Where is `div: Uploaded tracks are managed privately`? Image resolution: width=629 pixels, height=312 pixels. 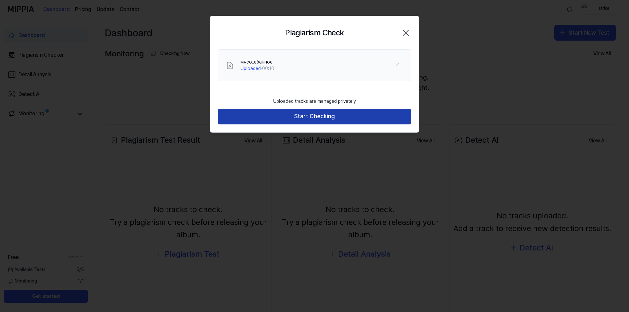 div: Uploaded tracks are managed privately is located at coordinates (314, 102).